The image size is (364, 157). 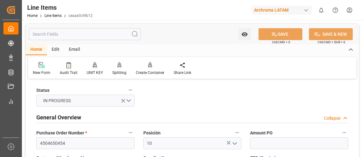 What do you see at coordinates (62, 133) in the screenshot?
I see `span: Purchase Order Number` at bounding box center [62, 133].